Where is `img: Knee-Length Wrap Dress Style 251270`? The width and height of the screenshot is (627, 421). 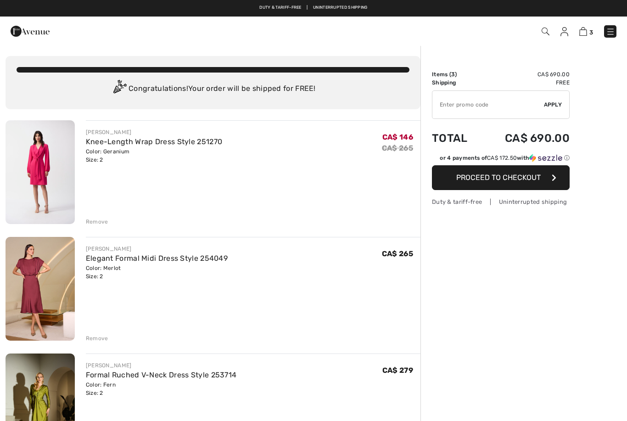
img: Knee-Length Wrap Dress Style 251270 is located at coordinates (40, 172).